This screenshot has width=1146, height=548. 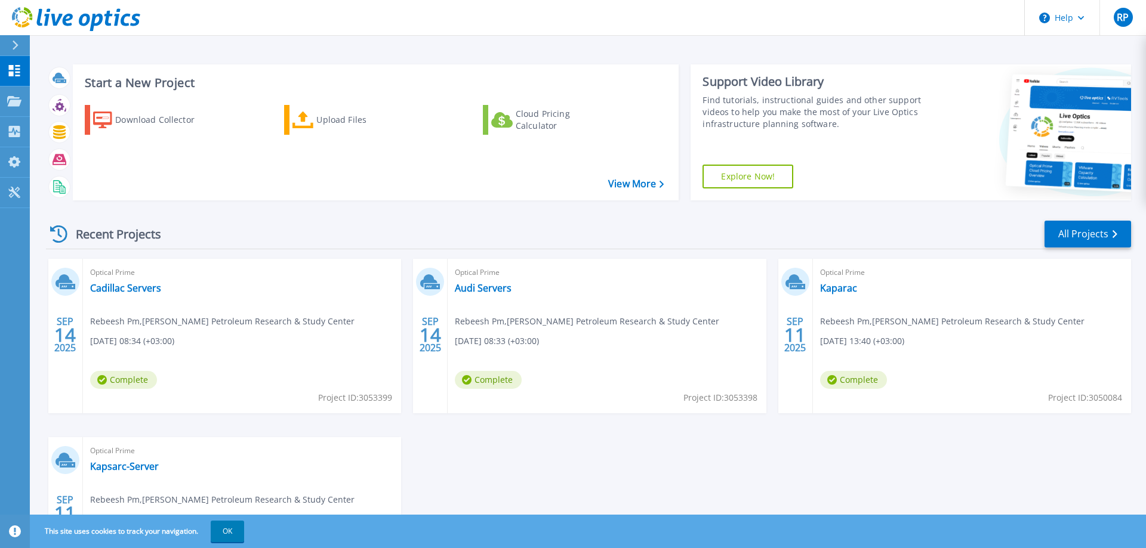 What do you see at coordinates (1087, 234) in the screenshot?
I see `a: All Projects` at bounding box center [1087, 234].